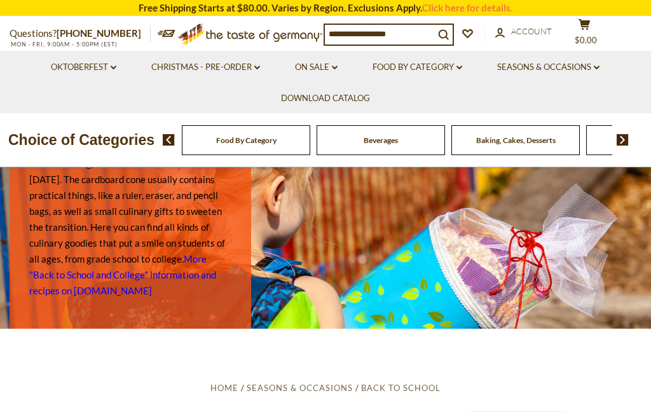 The height and width of the screenshot is (412, 651). What do you see at coordinates (205, 67) in the screenshot?
I see `a: Christmas - PRE-ORDER` at bounding box center [205, 67].